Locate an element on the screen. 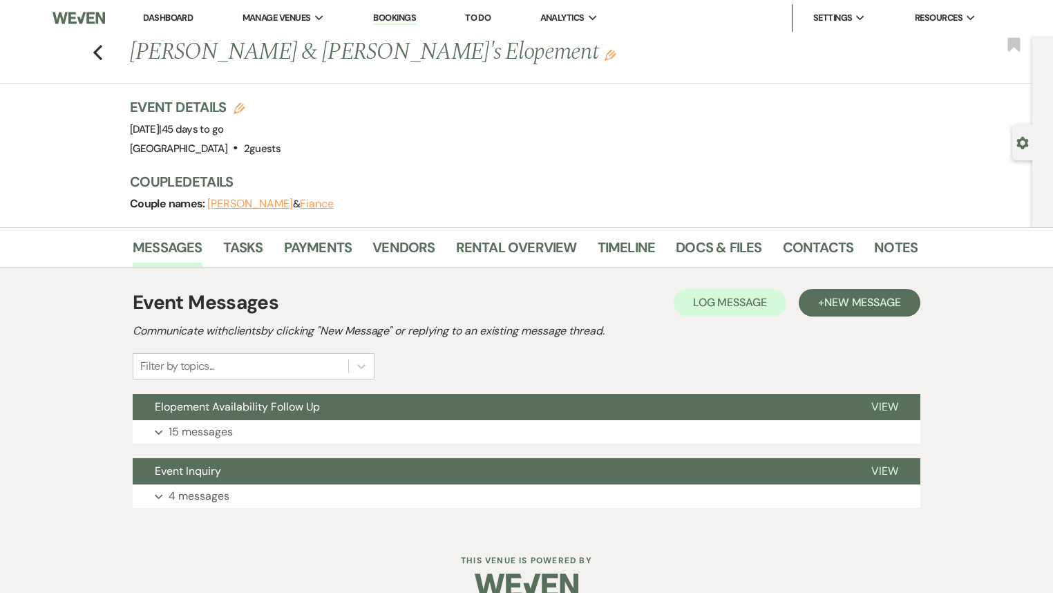 This screenshot has height=593, width=1053. span: Log Message is located at coordinates (729, 302).